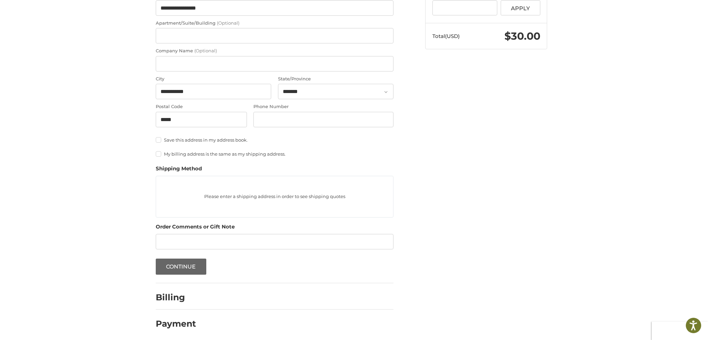 The width and height of the screenshot is (708, 340). Describe the element at coordinates (214, 79) in the screenshot. I see `label: City` at that location.